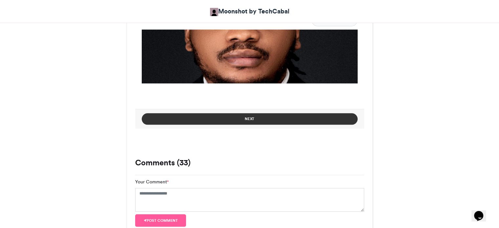  Describe the element at coordinates (250, 11) in the screenshot. I see `a: Moonshot by TechCabal` at that location.